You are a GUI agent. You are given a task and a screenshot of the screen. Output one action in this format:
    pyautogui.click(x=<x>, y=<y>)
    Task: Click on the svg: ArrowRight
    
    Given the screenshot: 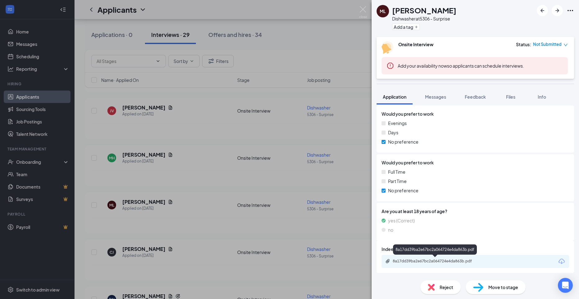 What is the action you would take?
    pyautogui.click(x=558, y=11)
    